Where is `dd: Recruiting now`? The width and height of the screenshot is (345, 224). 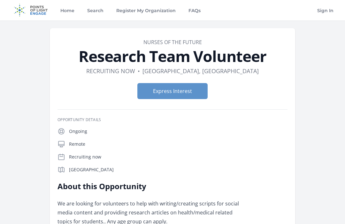 dd: Recruiting now is located at coordinates (111, 71).